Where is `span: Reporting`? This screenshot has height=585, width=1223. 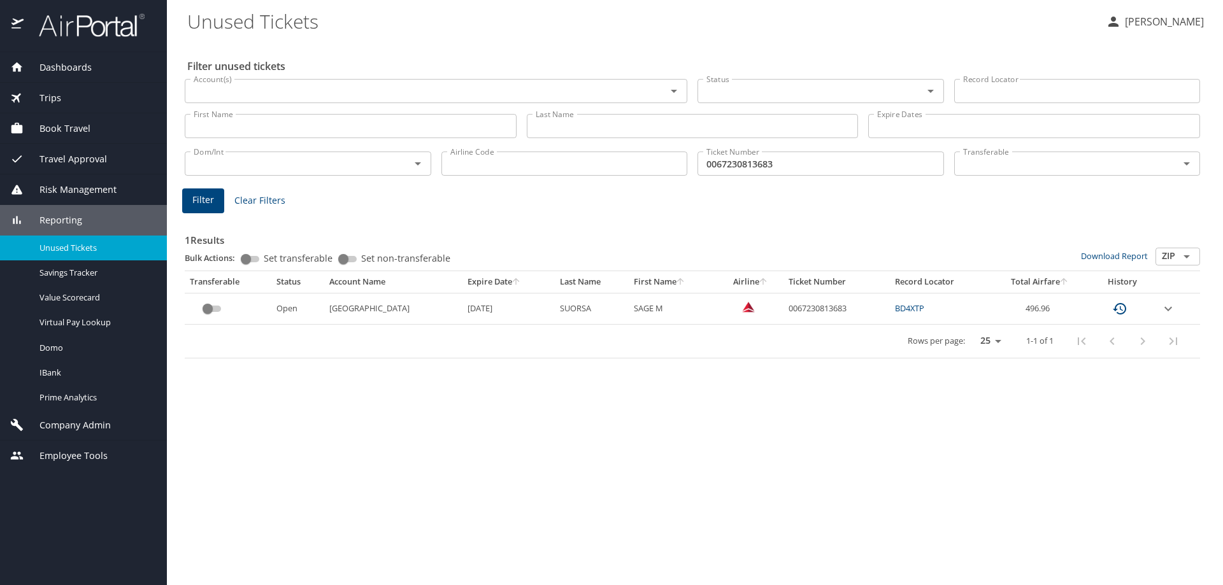 span: Reporting is located at coordinates (53, 220).